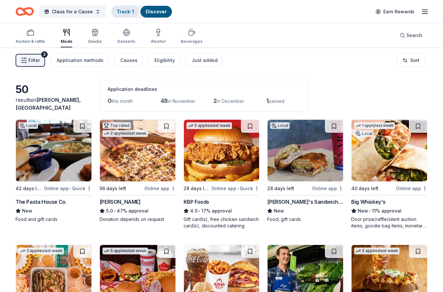 The height and width of the screenshot is (292, 443). What do you see at coordinates (122, 101) in the screenshot?
I see `span: this month` at bounding box center [122, 101].